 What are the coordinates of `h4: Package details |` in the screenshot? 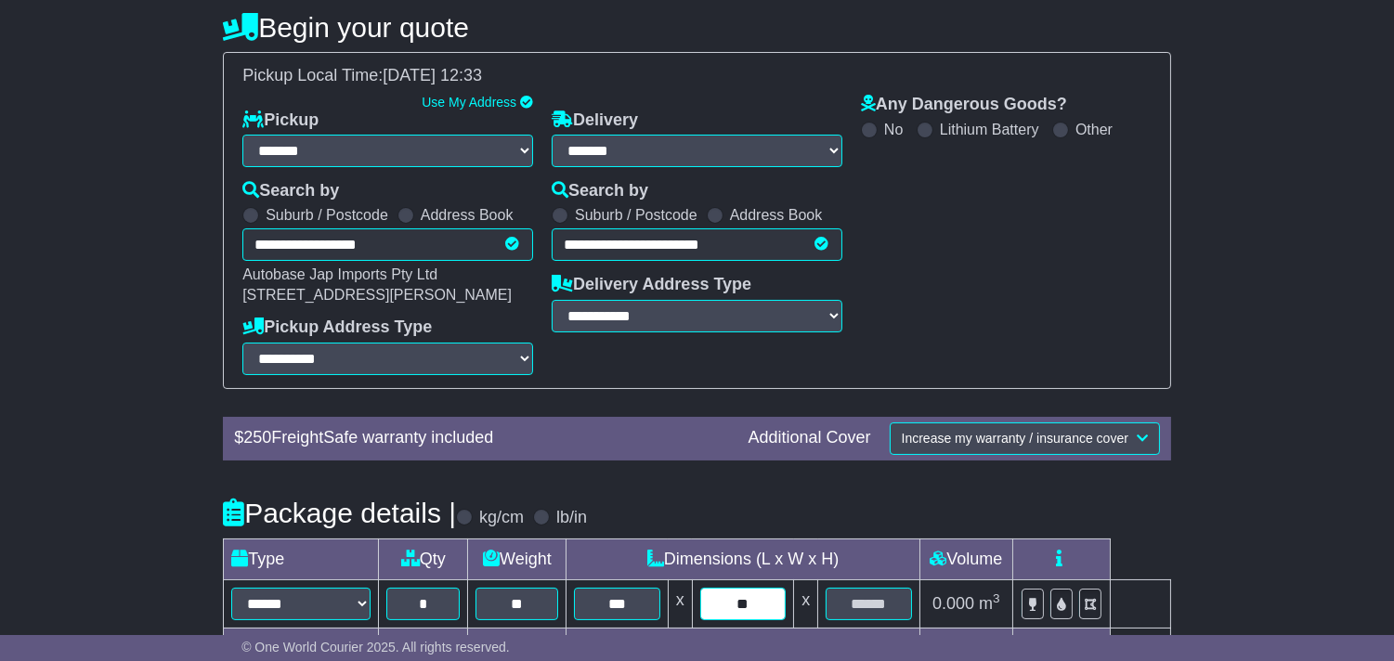 It's located at (339, 513).